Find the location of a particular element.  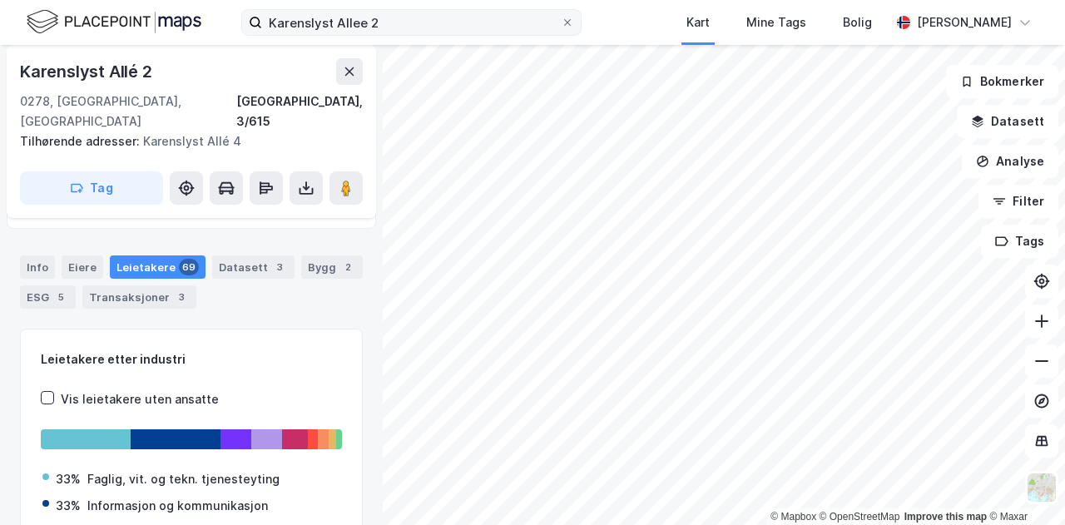

div: Karenslyst Allé 2 is located at coordinates (87, 72).